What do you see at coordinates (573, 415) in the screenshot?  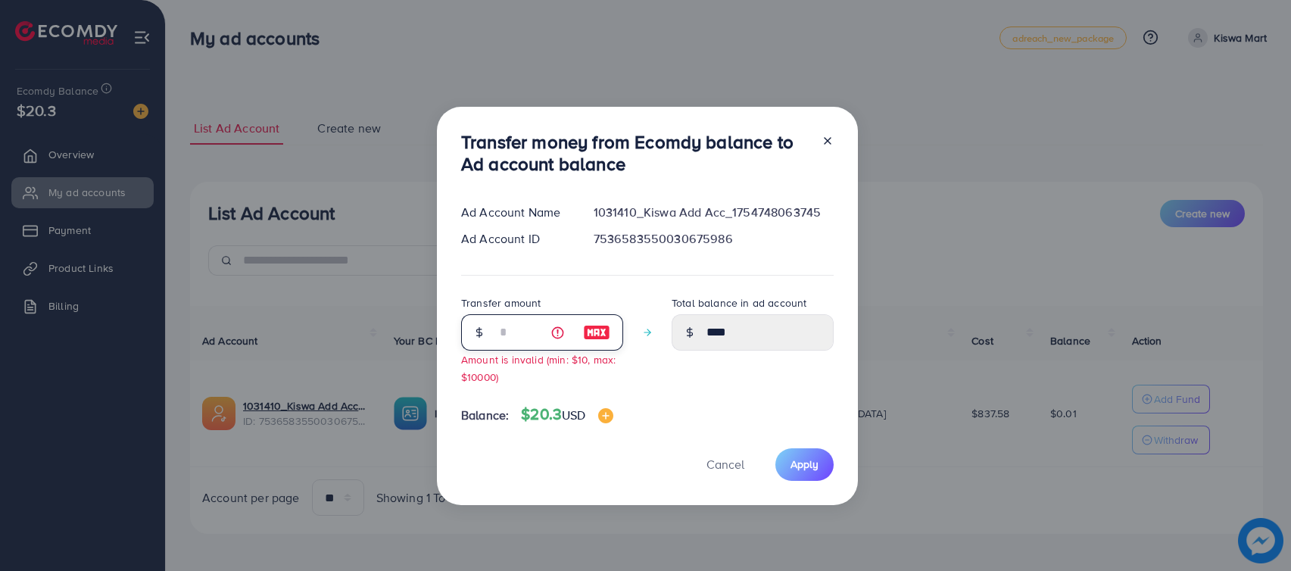 I see `span: USD` at bounding box center [573, 415].